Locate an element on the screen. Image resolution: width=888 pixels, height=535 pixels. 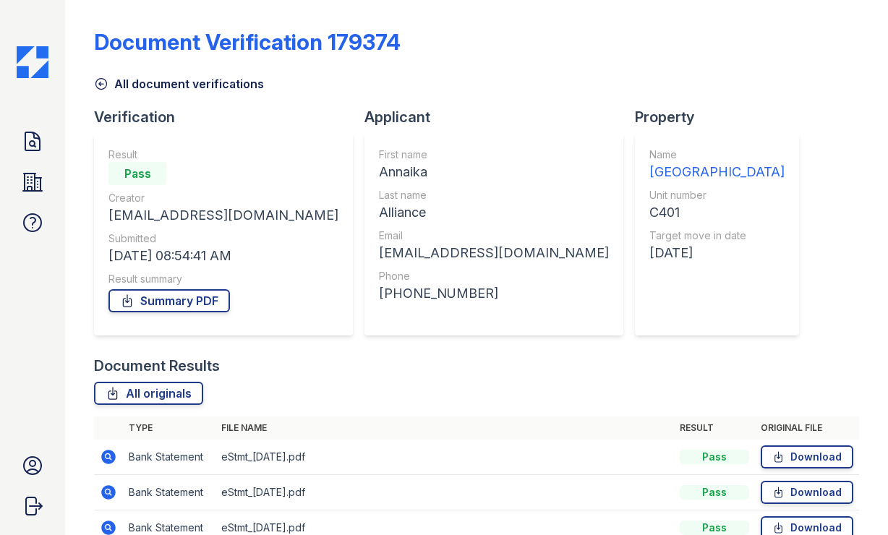
div: Document Results is located at coordinates (157, 366).